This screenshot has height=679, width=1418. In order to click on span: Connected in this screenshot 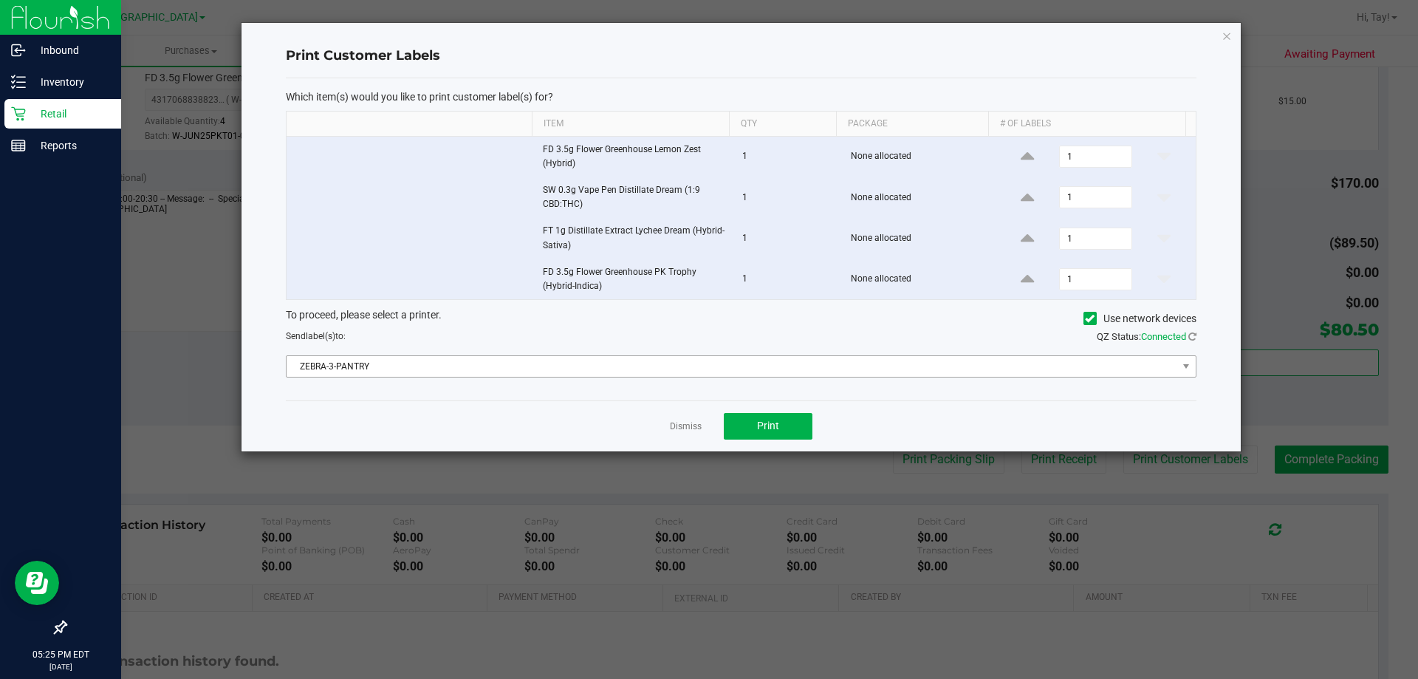, I will do `click(1163, 336)`.